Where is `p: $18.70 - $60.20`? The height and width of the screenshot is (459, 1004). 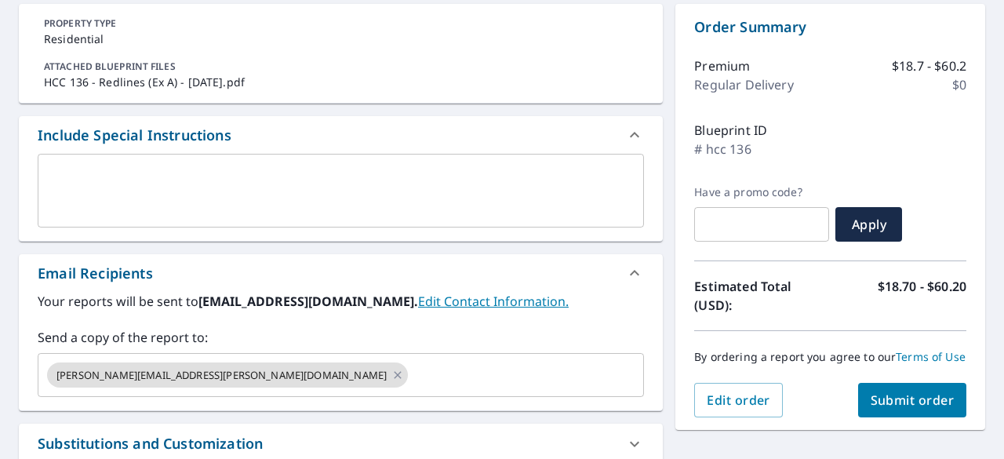
p: $18.70 - $60.20 is located at coordinates (922, 296).